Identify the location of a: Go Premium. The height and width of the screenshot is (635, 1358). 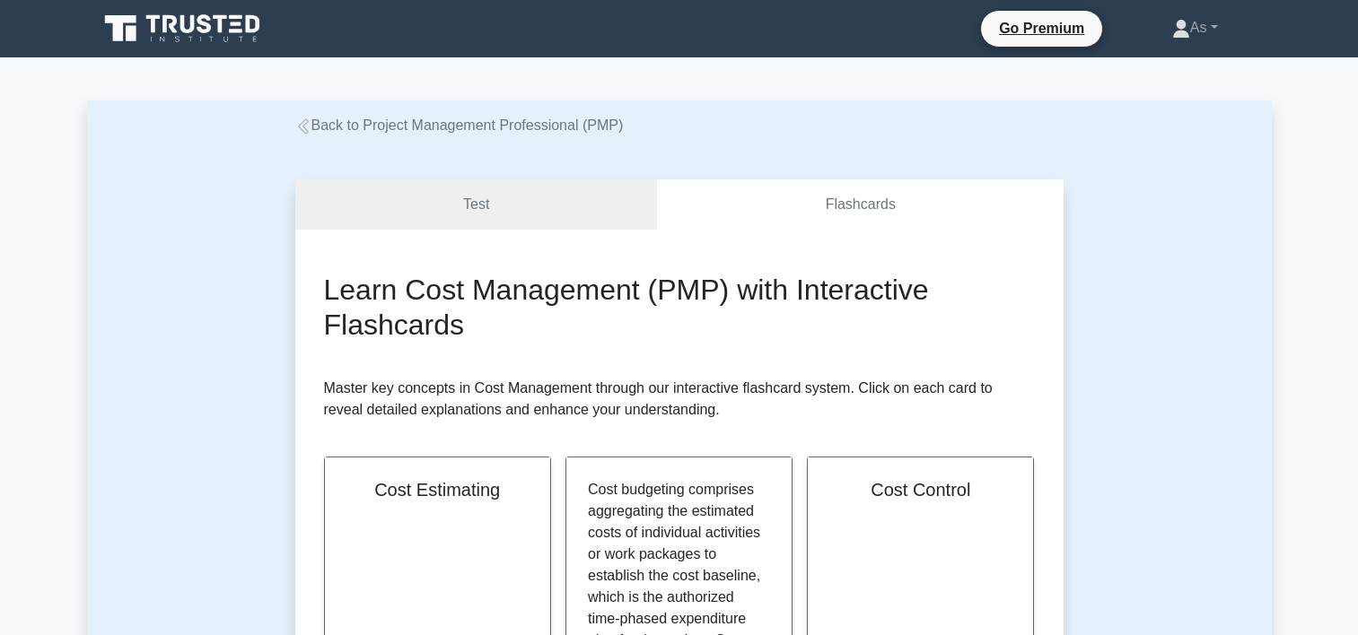
(1041, 28).